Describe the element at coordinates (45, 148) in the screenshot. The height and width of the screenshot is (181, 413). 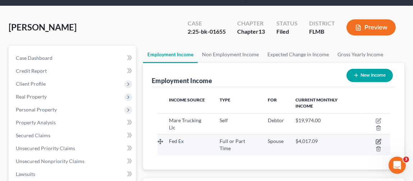
I see `span: Unsecured Priority Claims` at that location.